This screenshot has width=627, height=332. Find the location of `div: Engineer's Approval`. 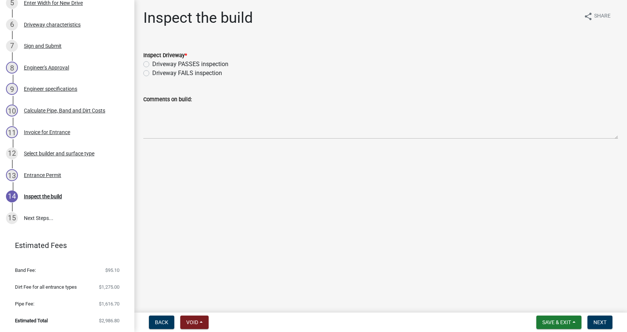

div: Engineer's Approval is located at coordinates (46, 68).